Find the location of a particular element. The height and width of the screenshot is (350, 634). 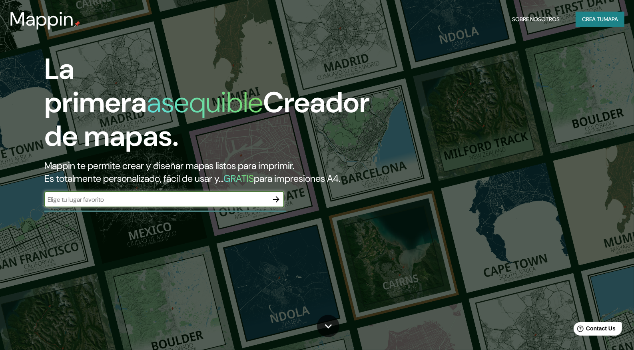

img: pin de mapeo is located at coordinates (77, 24).